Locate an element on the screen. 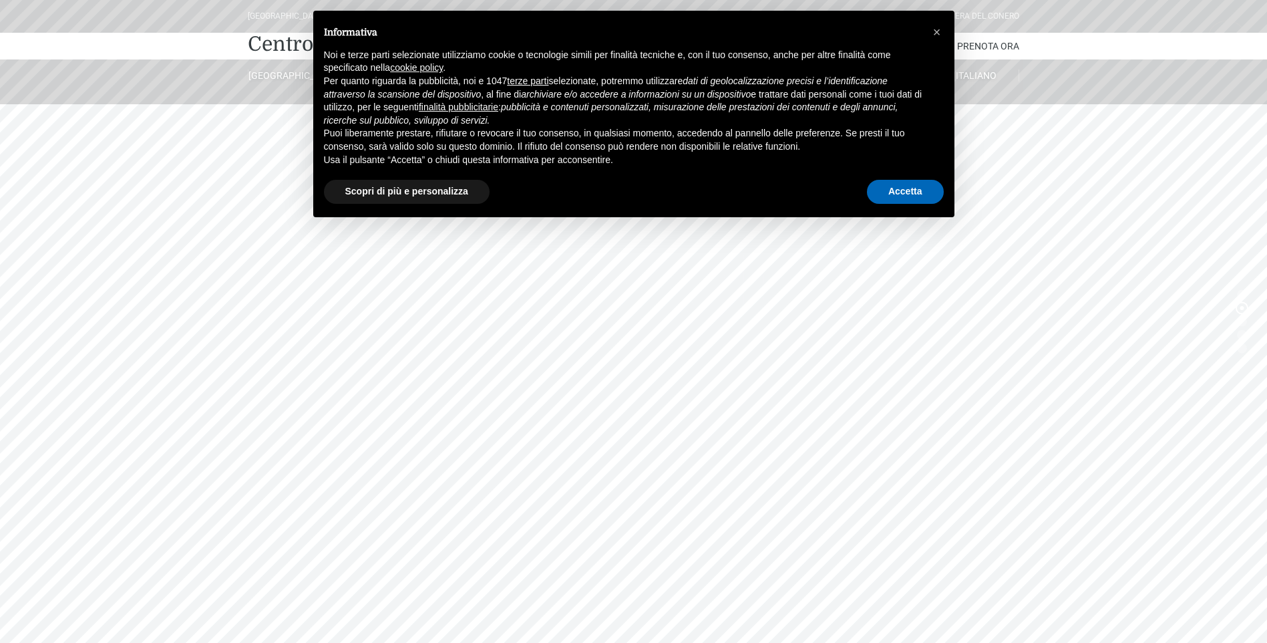 The image size is (1267, 643). button: Chiudi questa informativa is located at coordinates (937, 32).